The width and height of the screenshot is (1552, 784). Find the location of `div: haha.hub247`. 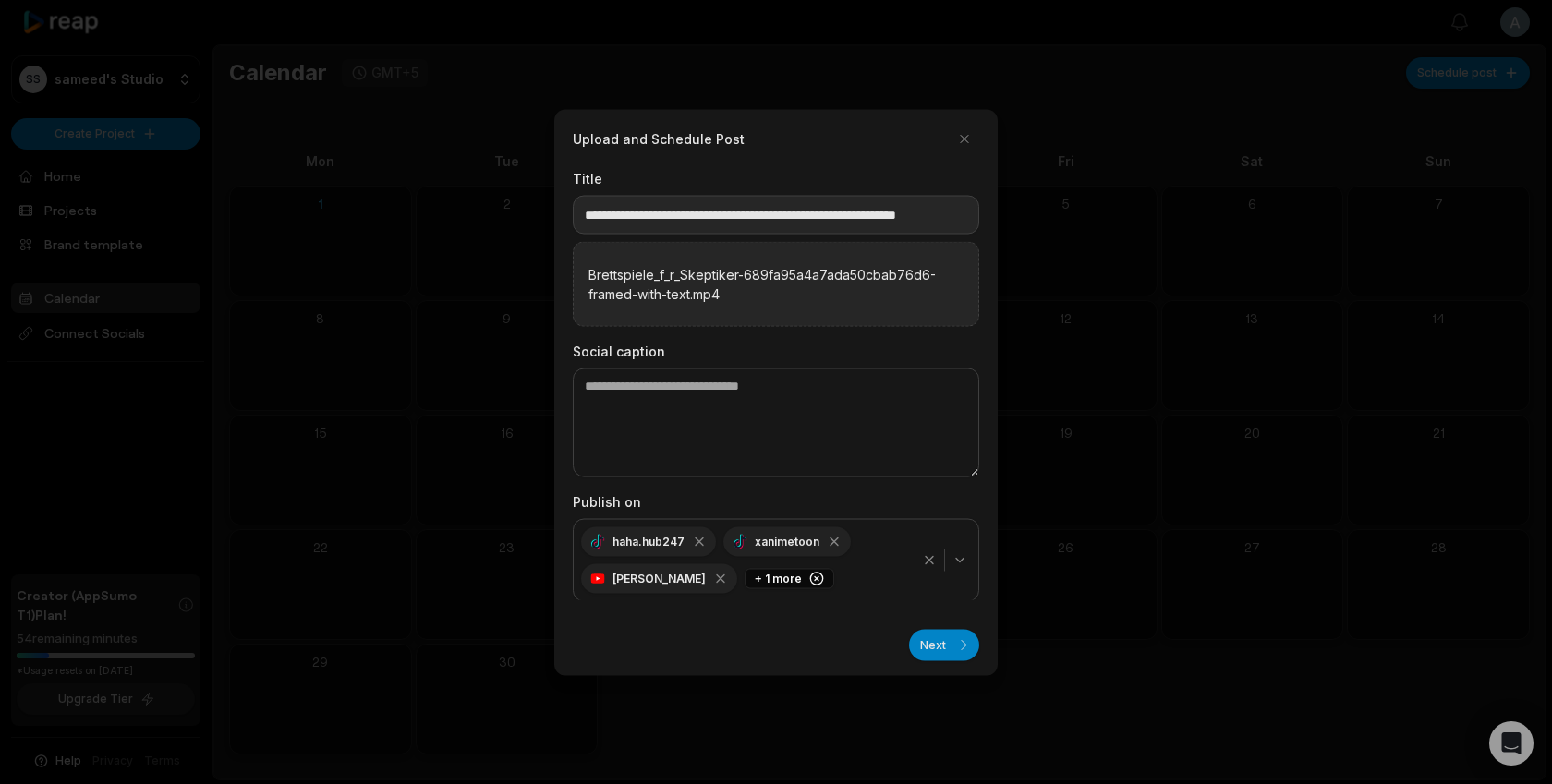

div: haha.hub247 is located at coordinates (649, 541).